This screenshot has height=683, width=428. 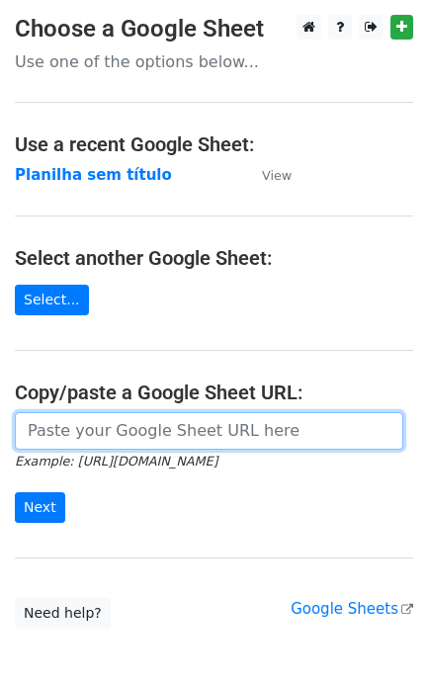 I want to click on small: View, so click(x=277, y=175).